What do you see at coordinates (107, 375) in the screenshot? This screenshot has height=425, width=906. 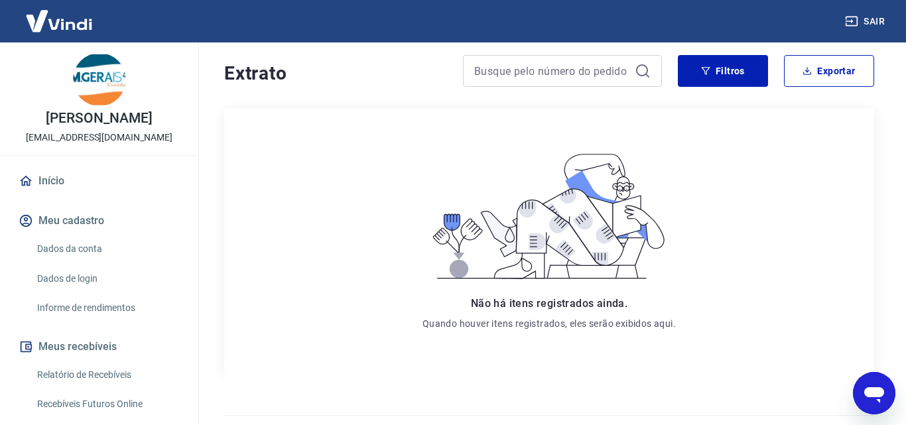 I see `a: Relatório de Recebíveis` at bounding box center [107, 375].